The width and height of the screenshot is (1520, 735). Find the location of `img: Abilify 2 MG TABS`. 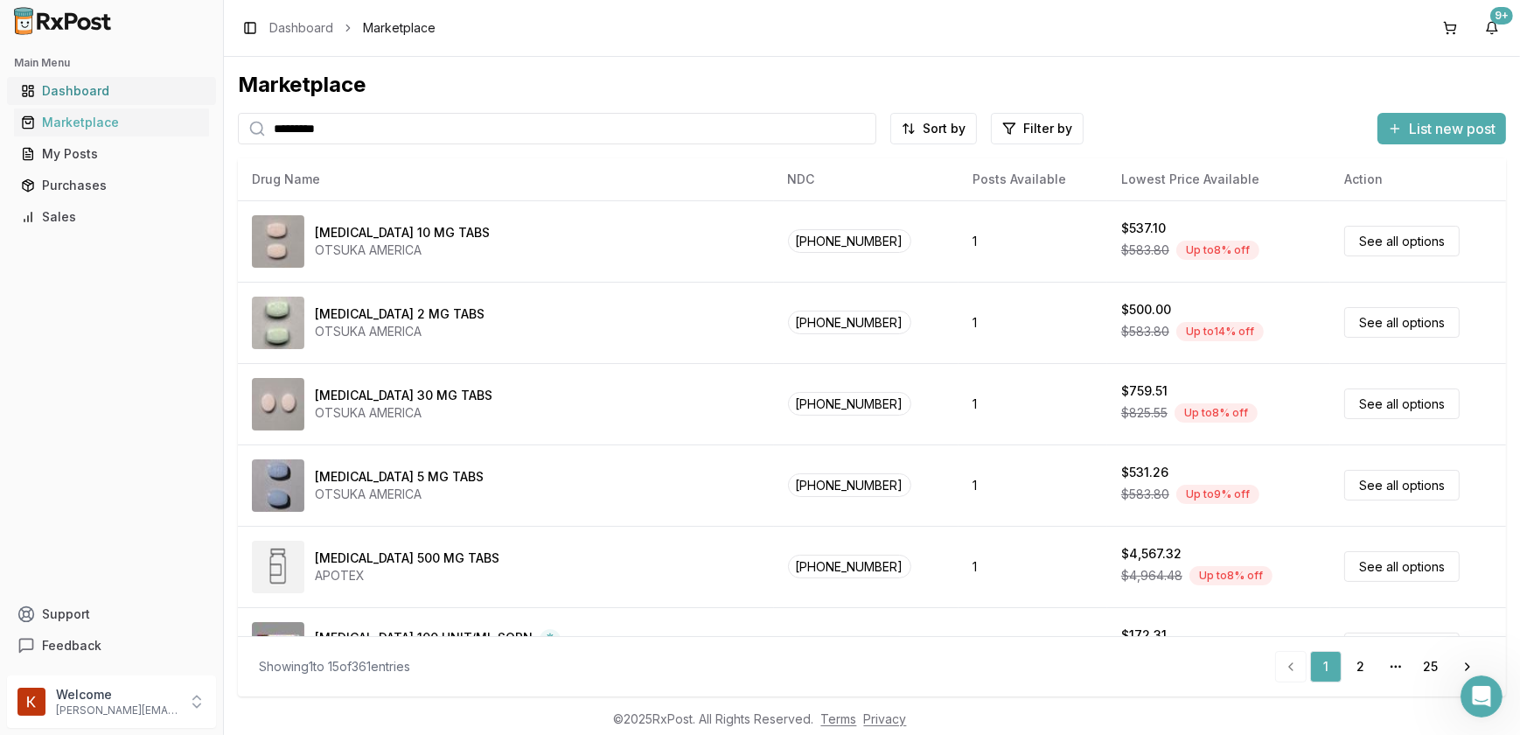

img: Abilify 2 MG TABS is located at coordinates (278, 323).